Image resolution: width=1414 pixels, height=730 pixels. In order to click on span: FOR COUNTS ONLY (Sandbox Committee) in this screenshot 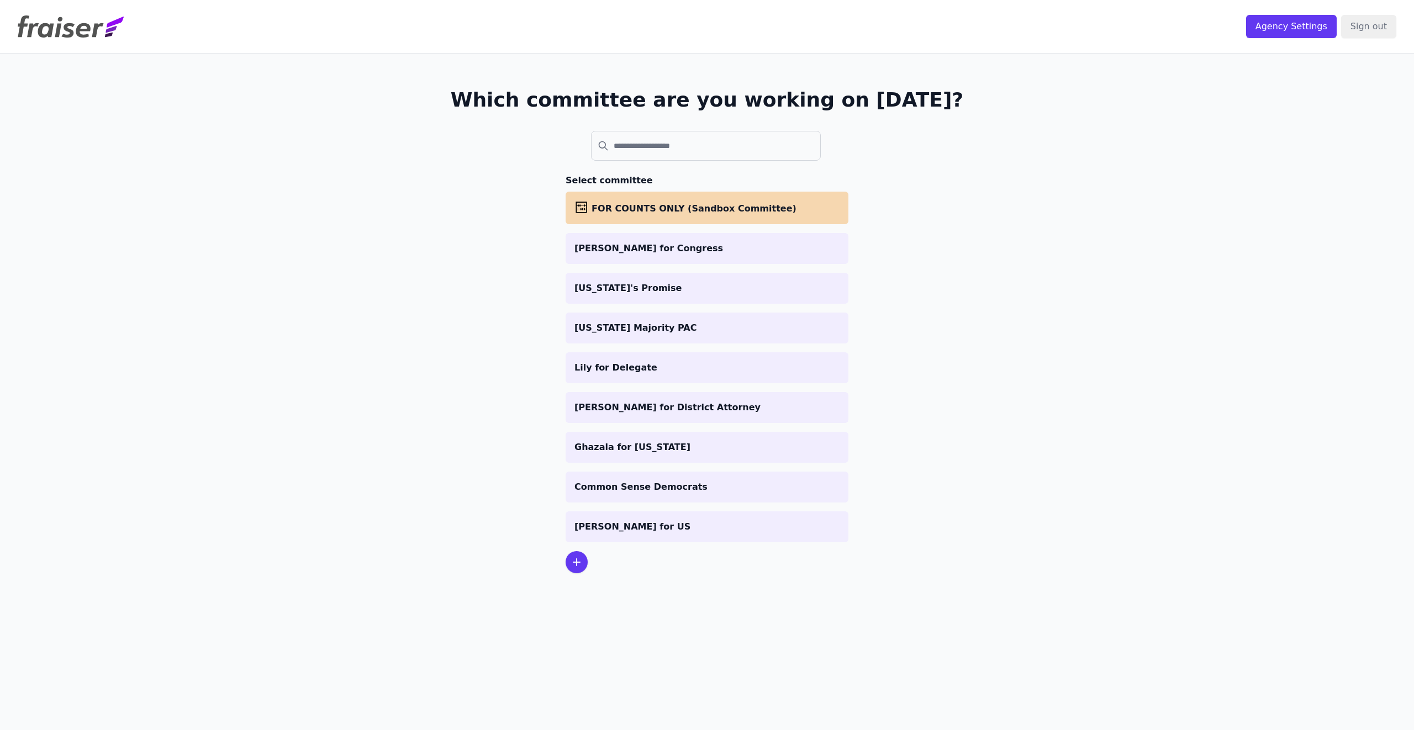, I will do `click(694, 208)`.